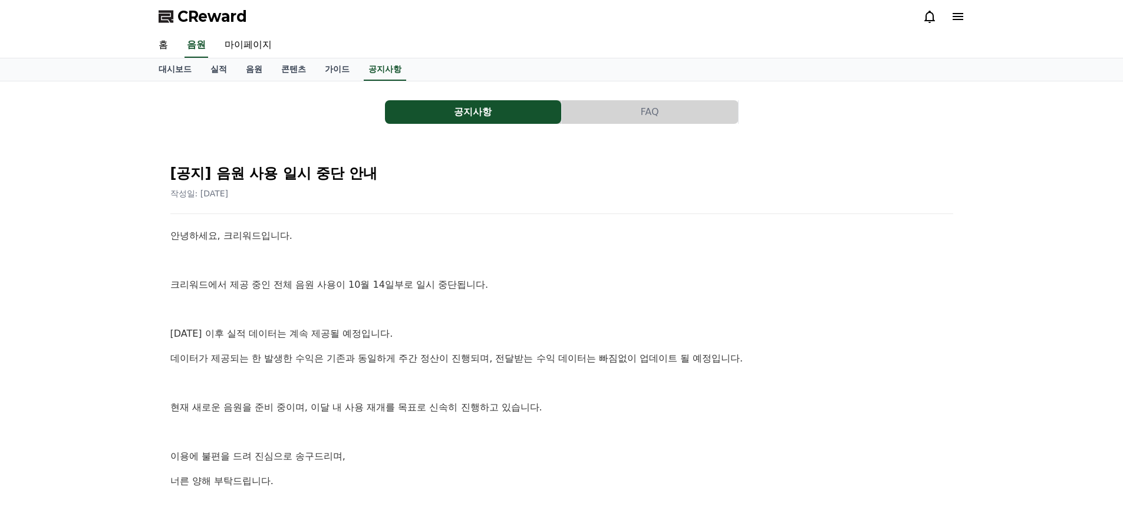  What do you see at coordinates (163, 45) in the screenshot?
I see `a: 홈` at bounding box center [163, 45].